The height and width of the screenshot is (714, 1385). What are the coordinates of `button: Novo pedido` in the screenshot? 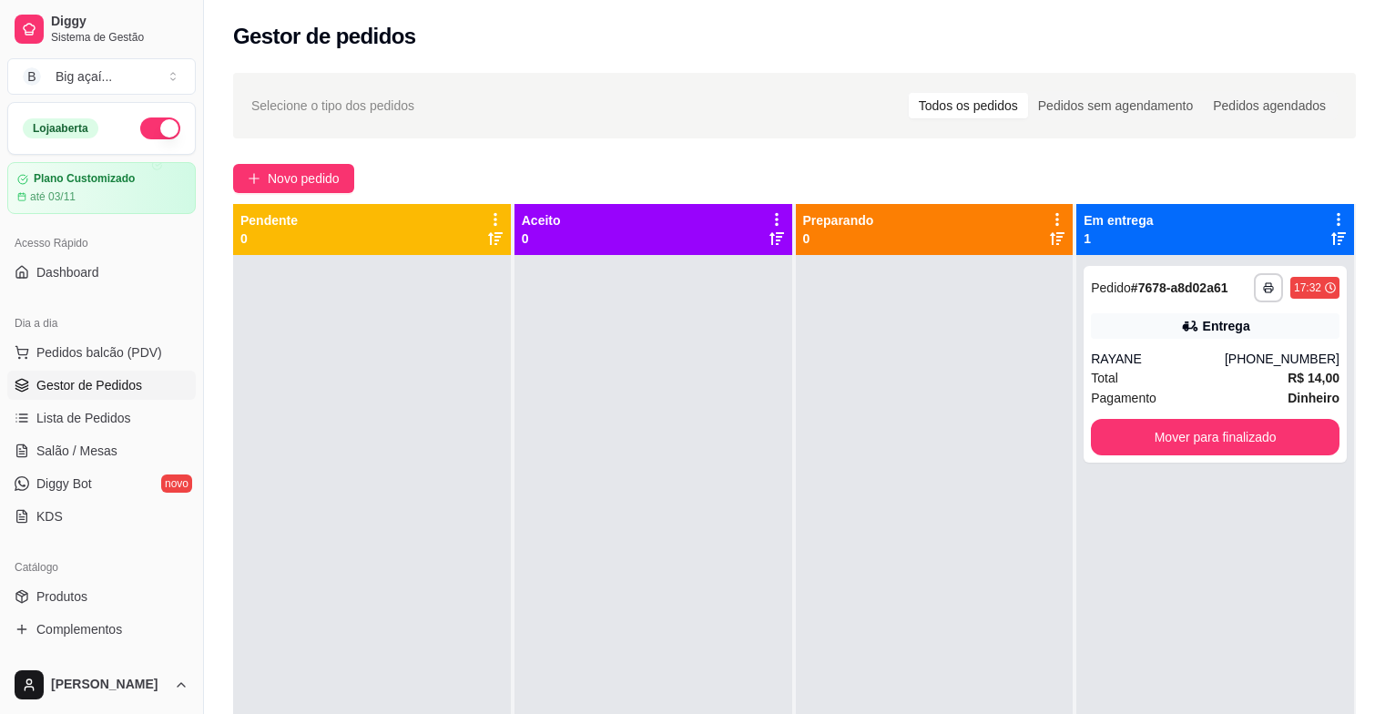 It's located at (293, 178).